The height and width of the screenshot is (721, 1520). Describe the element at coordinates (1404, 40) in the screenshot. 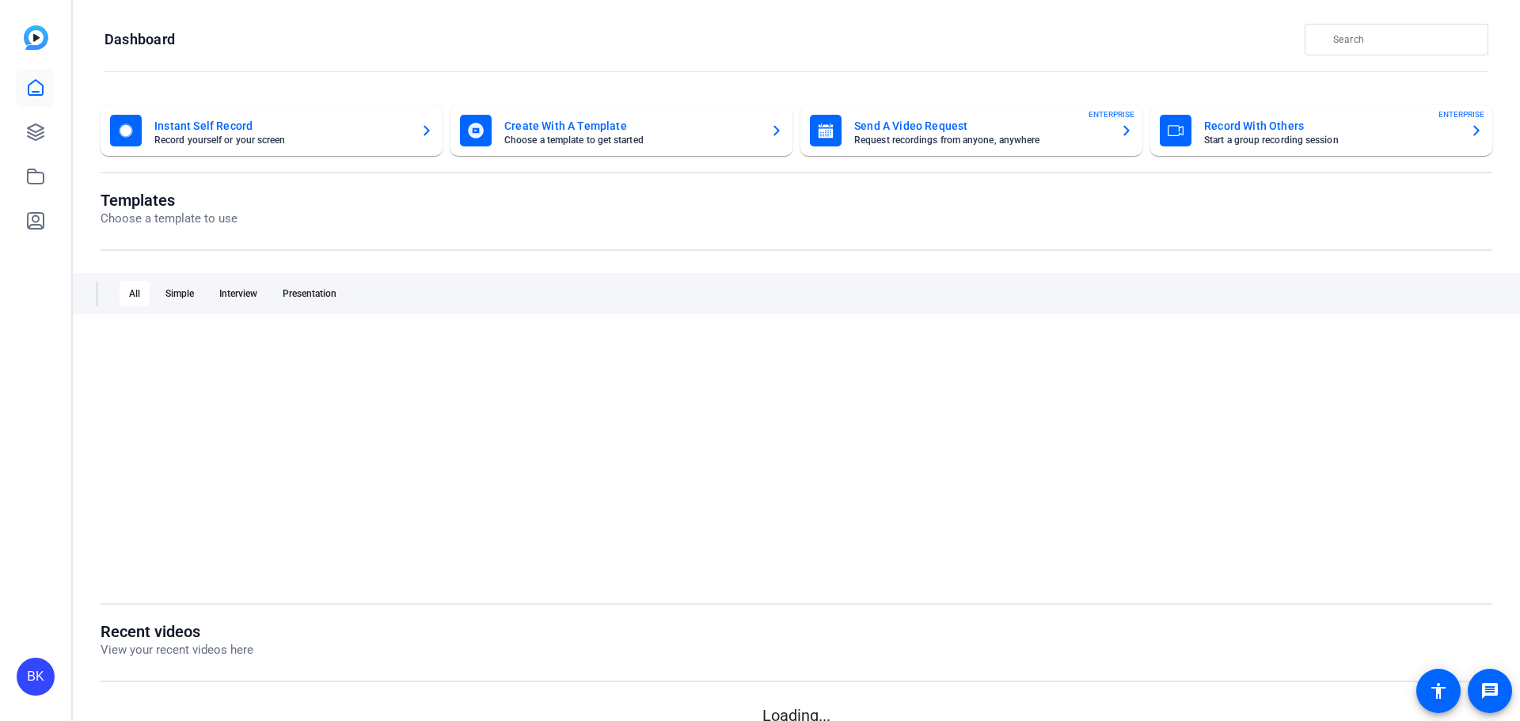

I see `input: Search` at that location.